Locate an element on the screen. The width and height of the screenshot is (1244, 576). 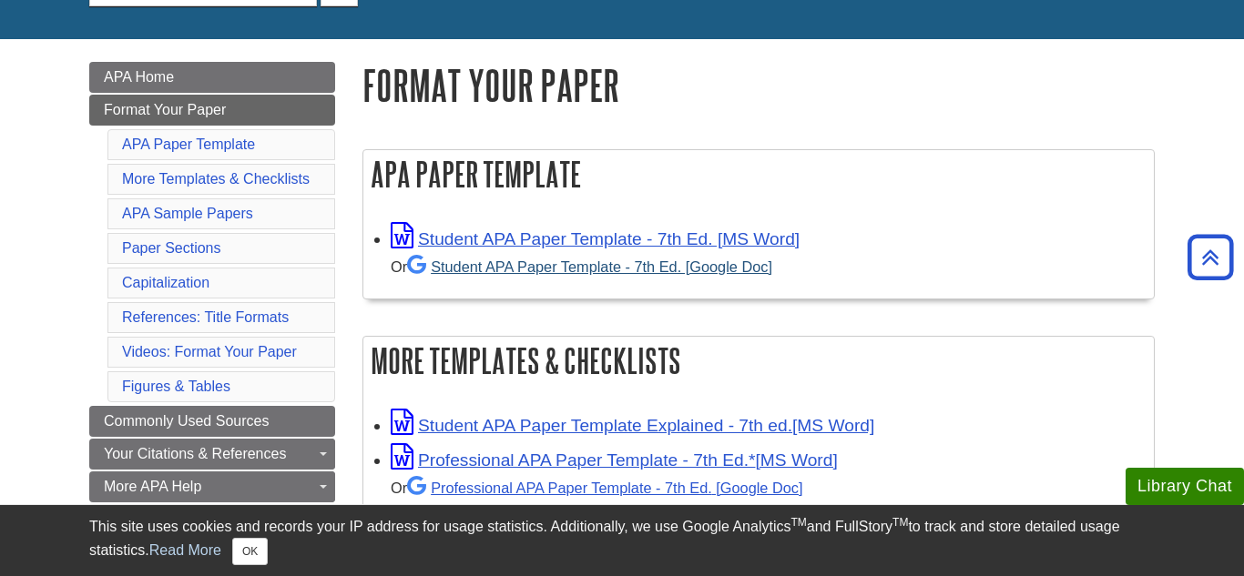
div: Guide Page Menu is located at coordinates (212, 299).